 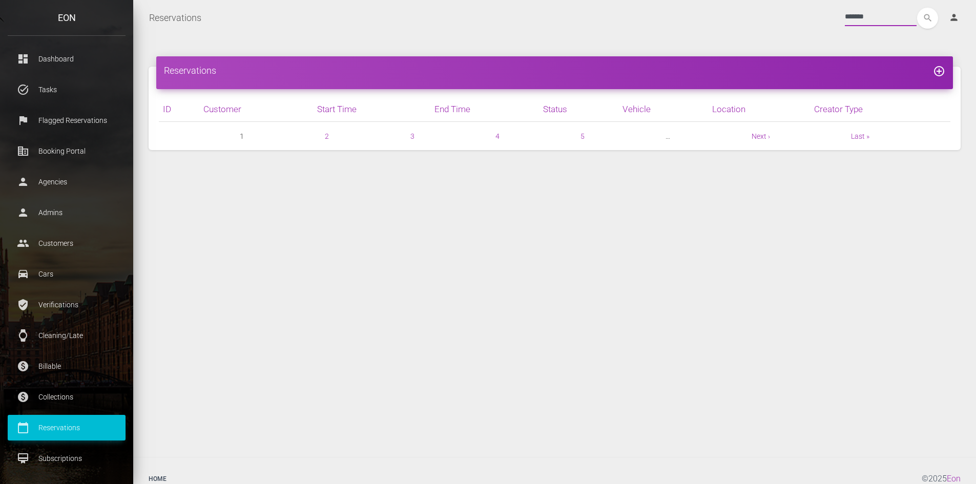 What do you see at coordinates (67, 305) in the screenshot?
I see `a: verified_user Verifications` at bounding box center [67, 305].